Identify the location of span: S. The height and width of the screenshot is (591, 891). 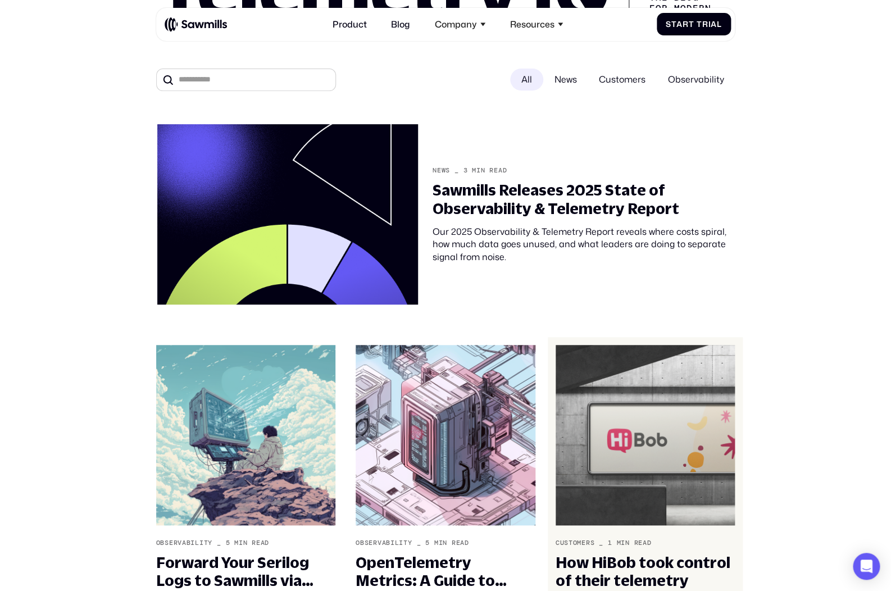
(668, 24).